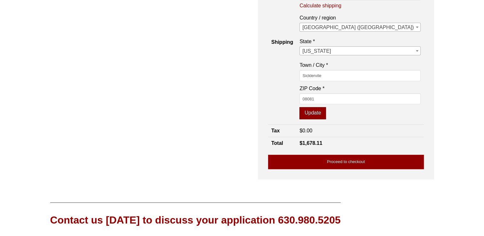 This screenshot has width=484, height=236. Describe the element at coordinates (360, 88) in the screenshot. I see `label: ZIP Code` at that location.